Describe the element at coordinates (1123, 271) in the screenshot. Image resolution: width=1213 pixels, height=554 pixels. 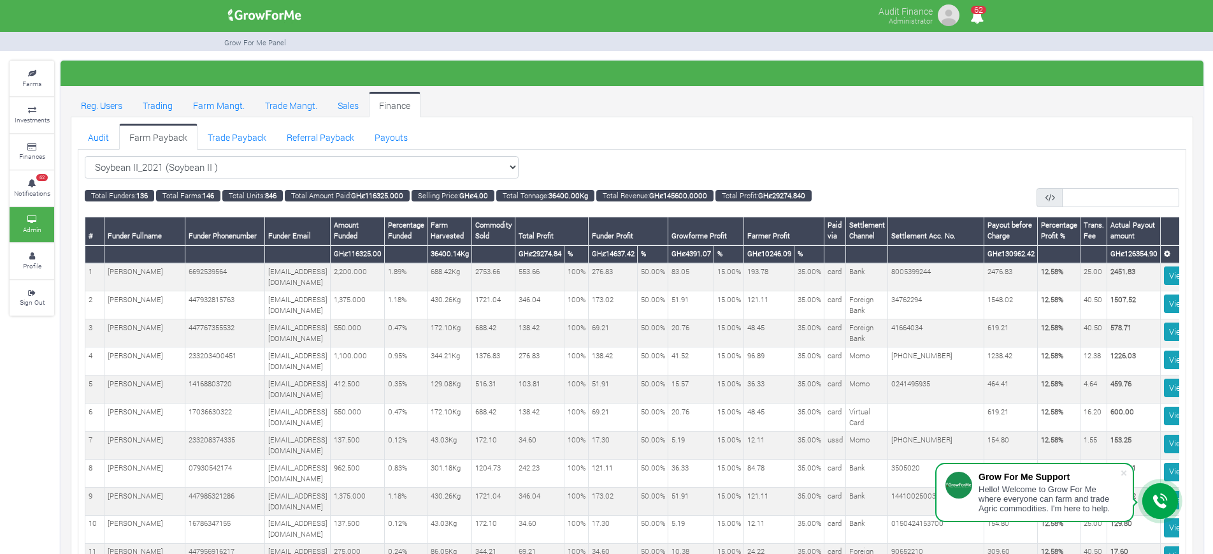
I see `b: 2451.83` at that location.